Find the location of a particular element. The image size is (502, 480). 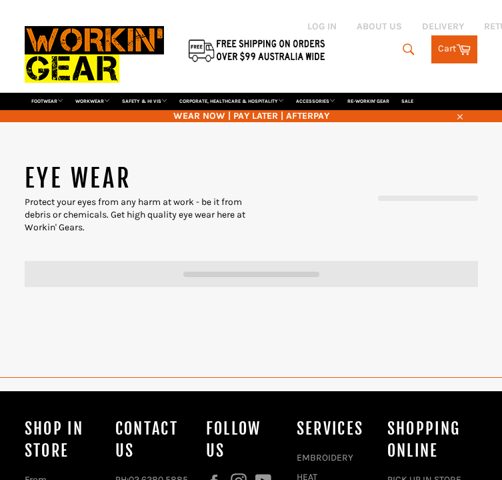

h4: services is located at coordinates (336, 428).